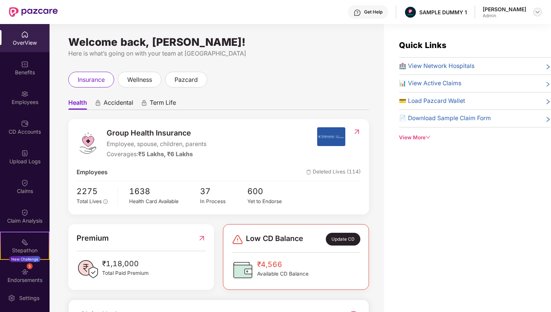 This screenshot has height=312, width=551. Describe the element at coordinates (238, 239) in the screenshot. I see `img: svg+xml;base64,PHN2ZyBpZD0iRGFuZ2VyLTMyeDMyIiB4bWxucz0iaHR0cDovL3d3dy53My5vcmcvMjAwMC9zdmciIHdpZH...` at that location.